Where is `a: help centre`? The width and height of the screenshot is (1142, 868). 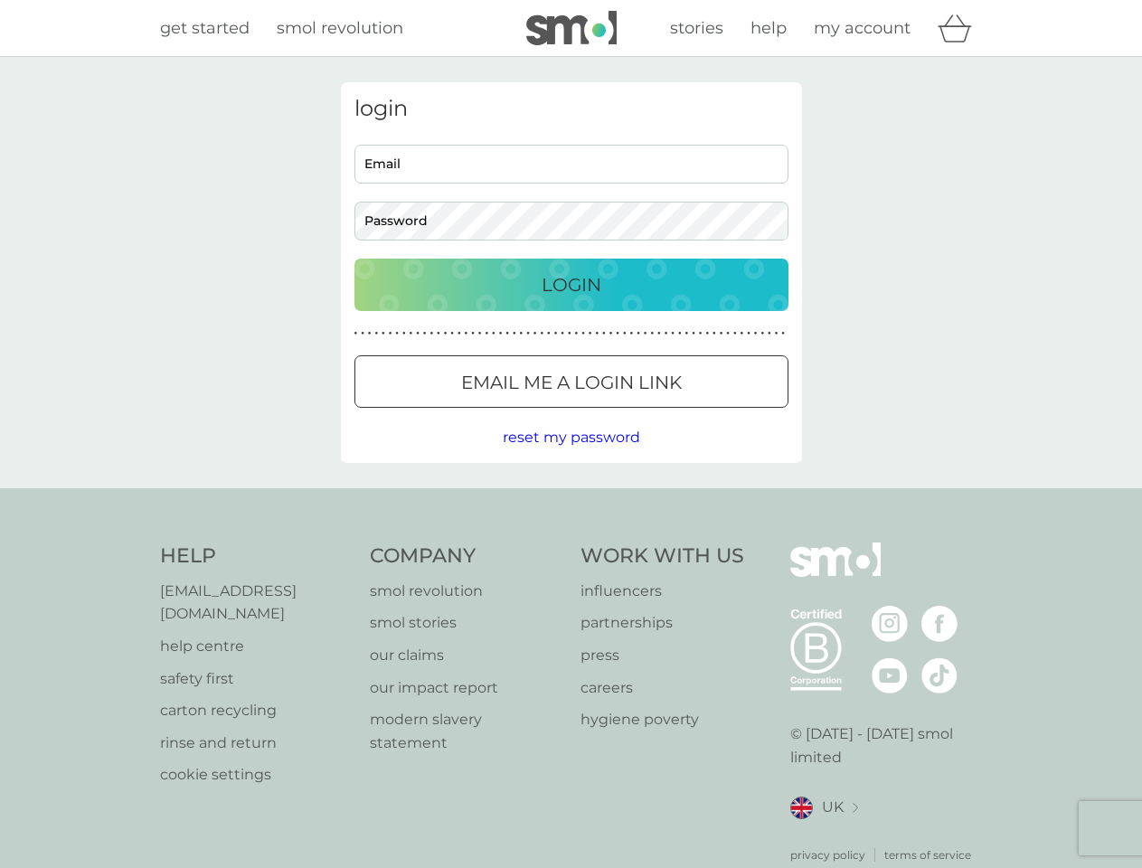 a: help centre is located at coordinates (256, 646).